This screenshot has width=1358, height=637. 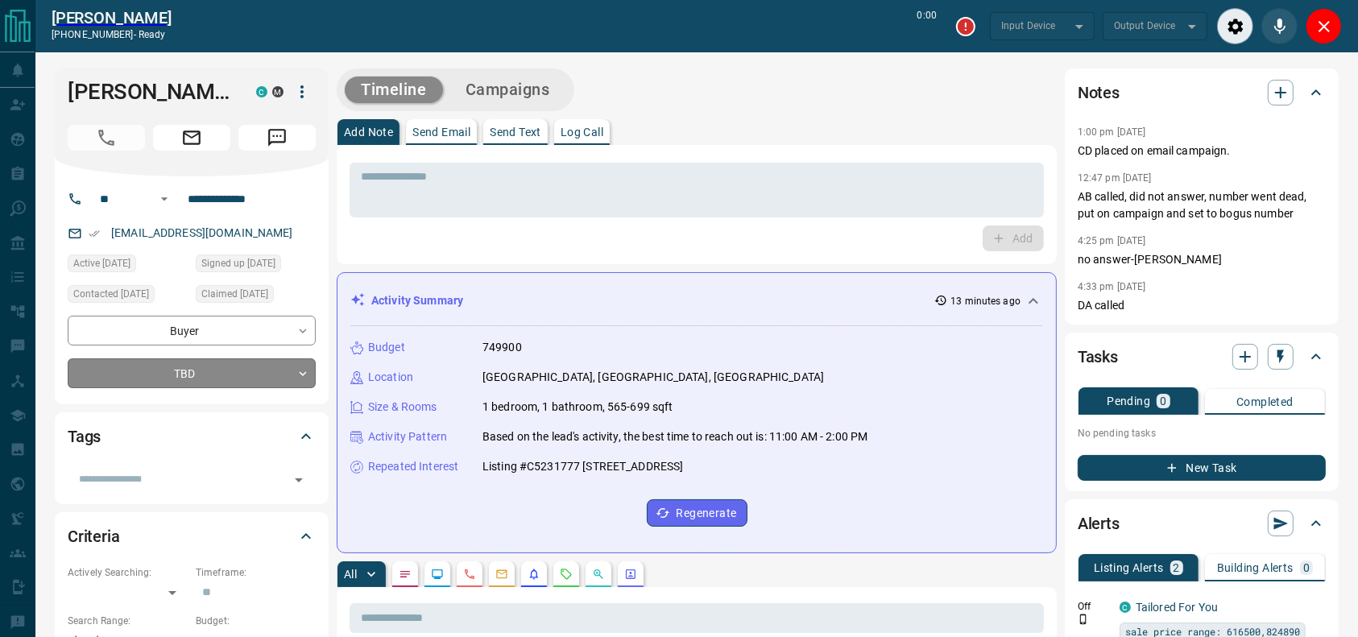 What do you see at coordinates (152, 35) in the screenshot?
I see `span: ready` at bounding box center [152, 35].